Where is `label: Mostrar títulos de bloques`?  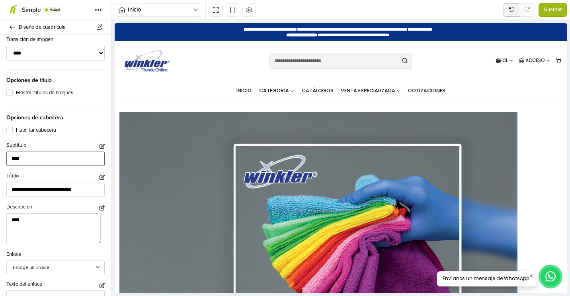
label: Mostrar títulos de bloques is located at coordinates (60, 93).